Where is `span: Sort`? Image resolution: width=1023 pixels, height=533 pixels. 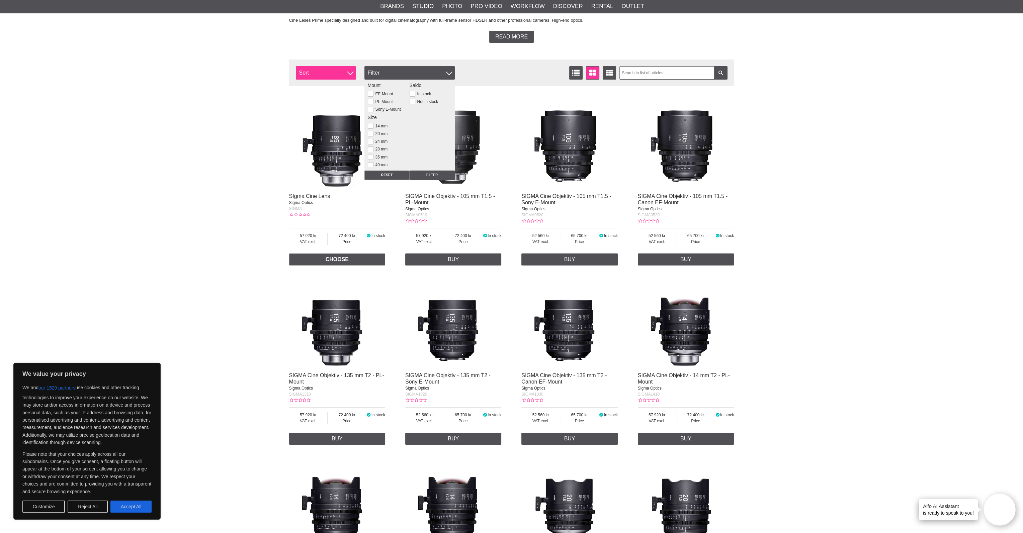 span: Sort is located at coordinates (326, 73).